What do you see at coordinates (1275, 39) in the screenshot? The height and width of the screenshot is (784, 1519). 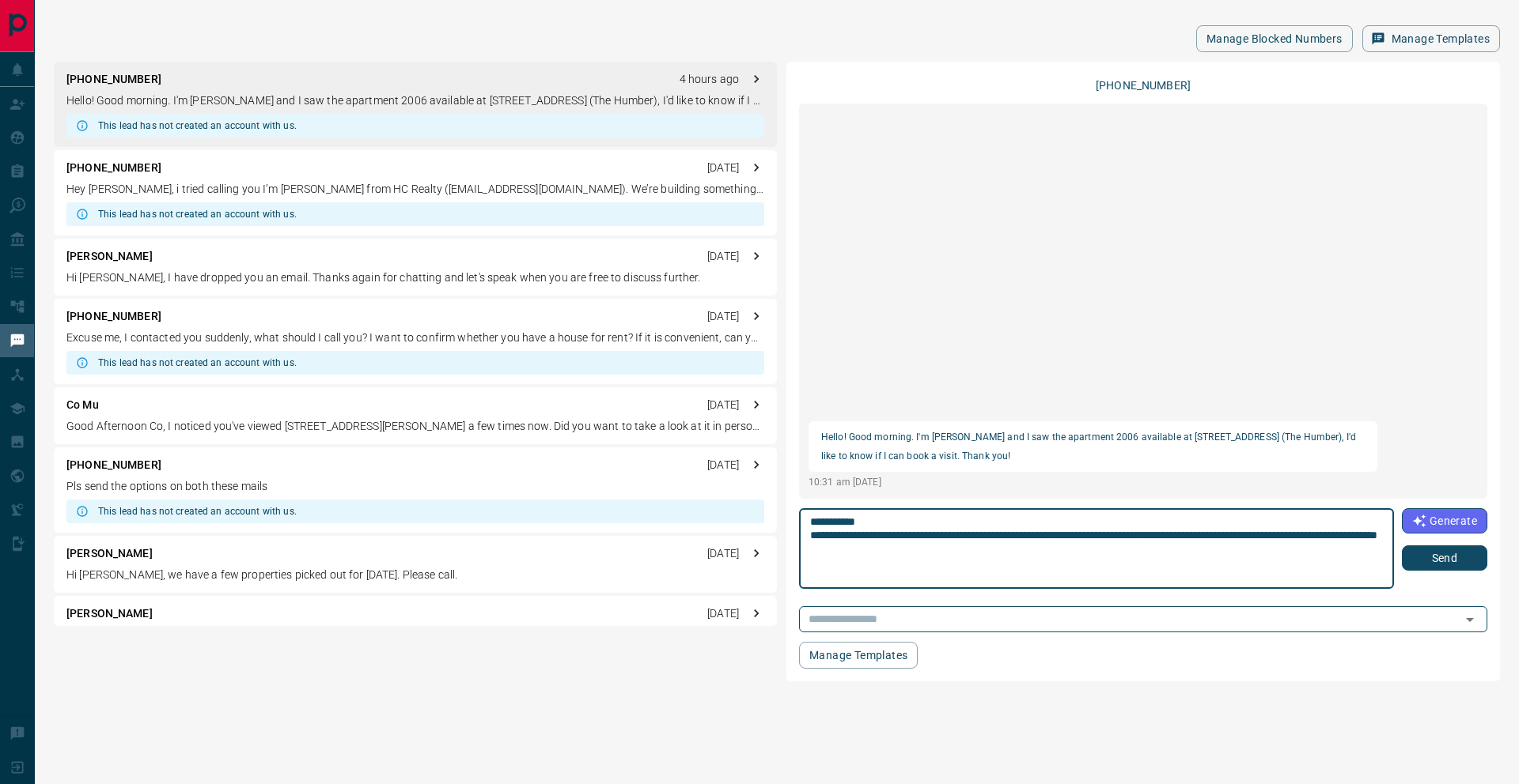 I see `button: Manage Blocked Numbers` at bounding box center [1275, 39].